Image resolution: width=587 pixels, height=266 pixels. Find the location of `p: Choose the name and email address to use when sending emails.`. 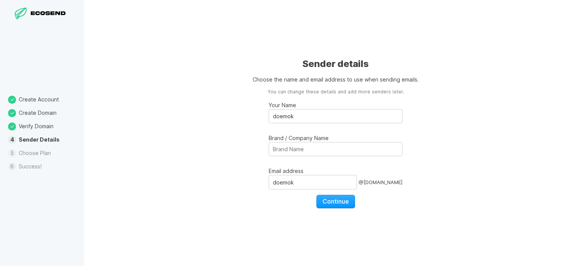

p: Choose the name and email address to use when sending emails. is located at coordinates (336, 79).